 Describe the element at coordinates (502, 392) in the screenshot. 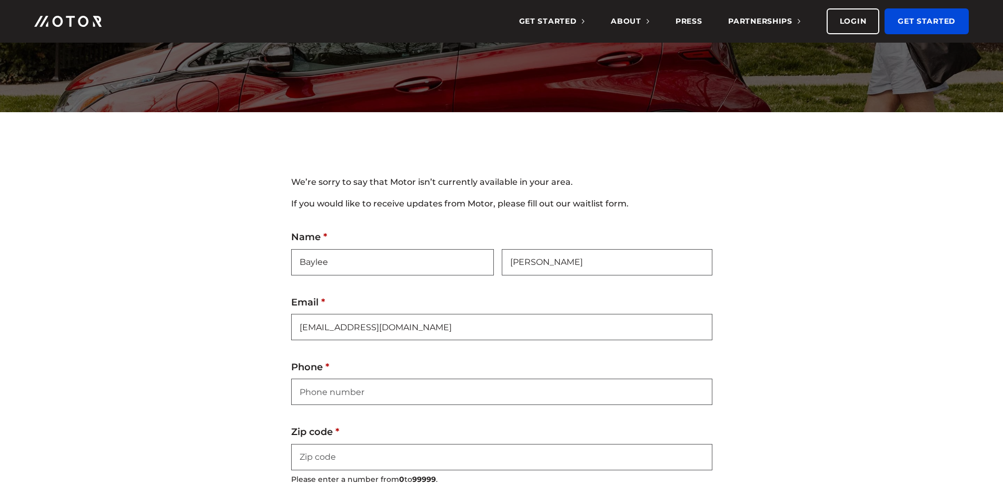

I see `input: Phone number` at that location.